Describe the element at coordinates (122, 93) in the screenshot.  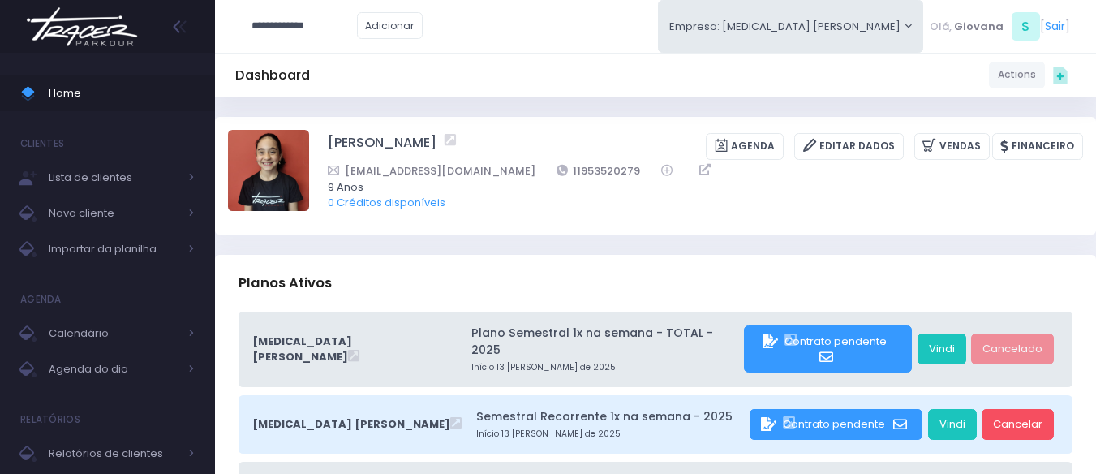
I see `span: Home` at that location.